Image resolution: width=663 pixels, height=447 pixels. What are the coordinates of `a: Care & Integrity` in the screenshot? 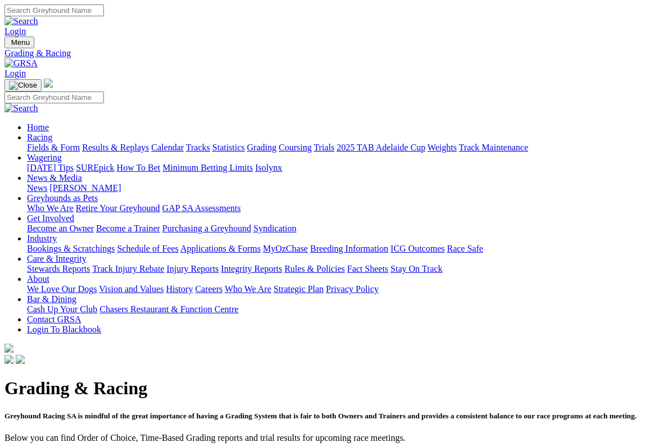 It's located at (57, 258).